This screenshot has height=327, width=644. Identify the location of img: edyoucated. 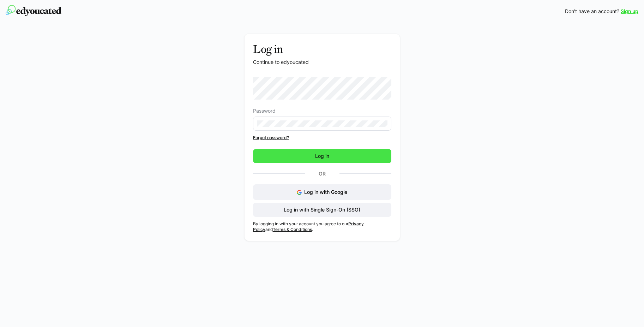
(34, 11).